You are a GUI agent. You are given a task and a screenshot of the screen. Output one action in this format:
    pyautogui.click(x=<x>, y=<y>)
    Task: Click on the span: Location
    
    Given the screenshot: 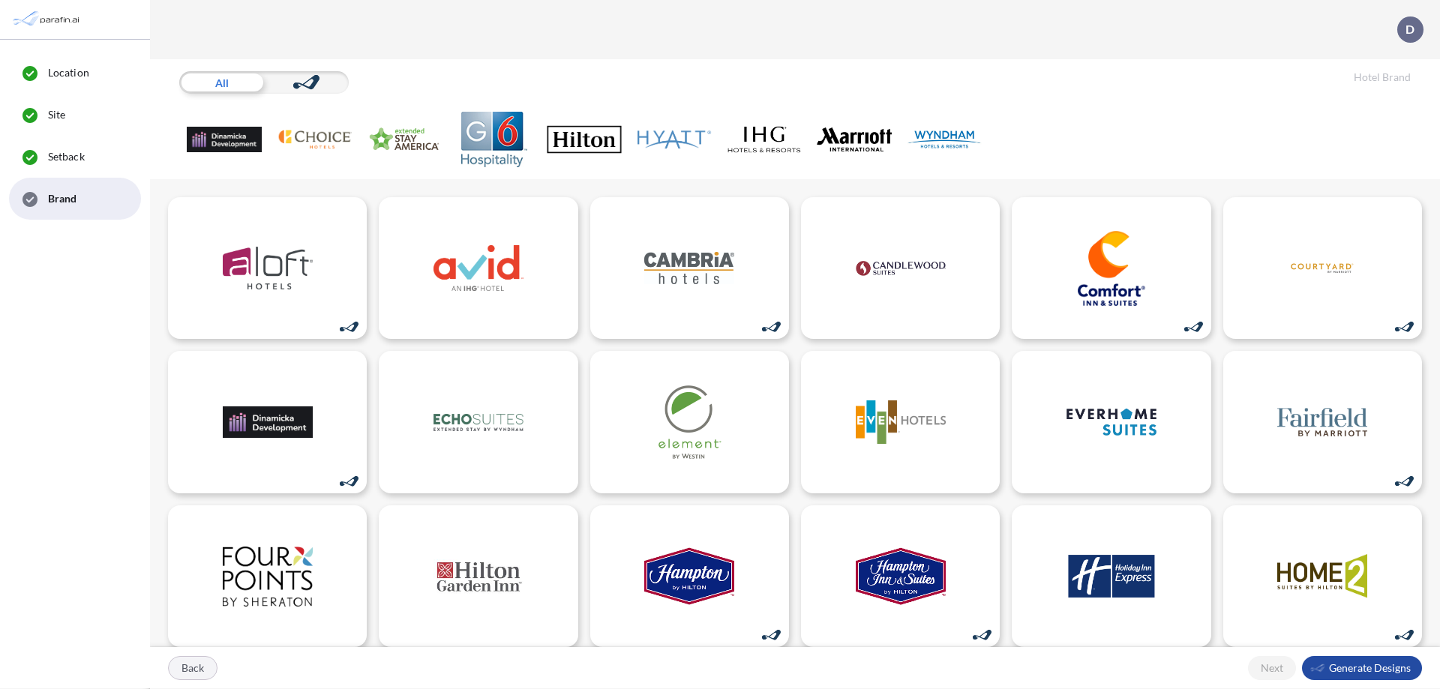 What is the action you would take?
    pyautogui.click(x=68, y=73)
    